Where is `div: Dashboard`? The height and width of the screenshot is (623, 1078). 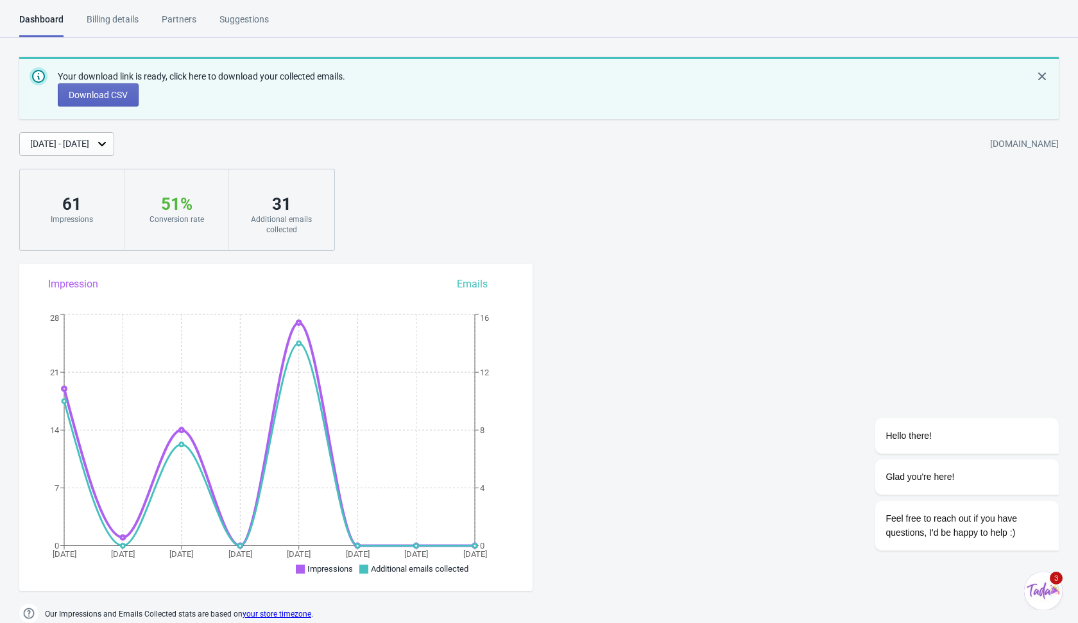
div: Dashboard is located at coordinates (41, 25).